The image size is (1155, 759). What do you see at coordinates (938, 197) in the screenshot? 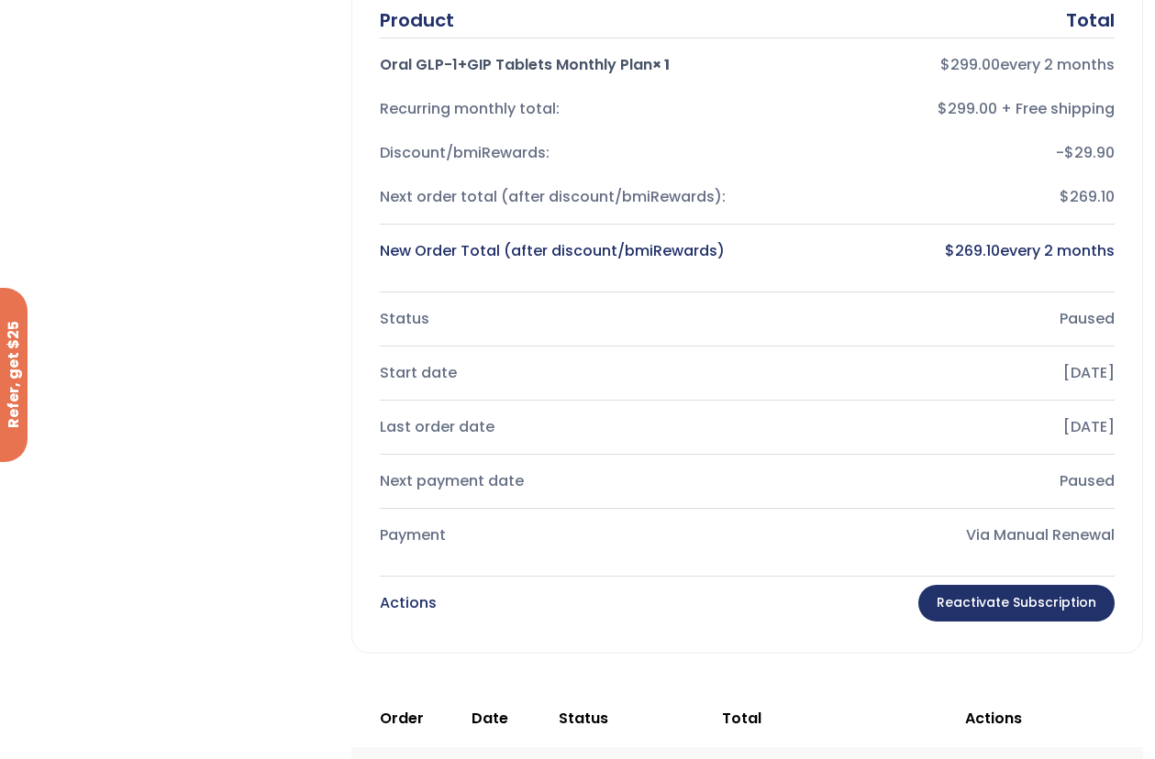
I see `div: $269.10` at bounding box center [938, 197].